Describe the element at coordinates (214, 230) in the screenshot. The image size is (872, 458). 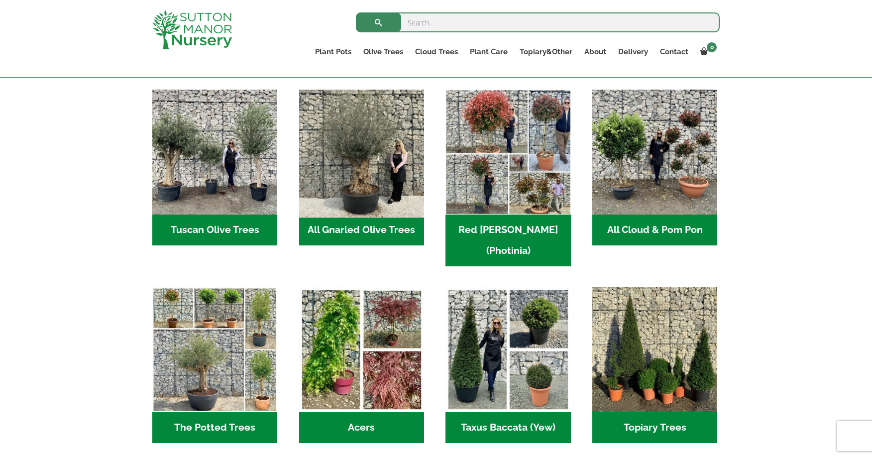
I see `h2: Tuscan Olive Trees` at that location.